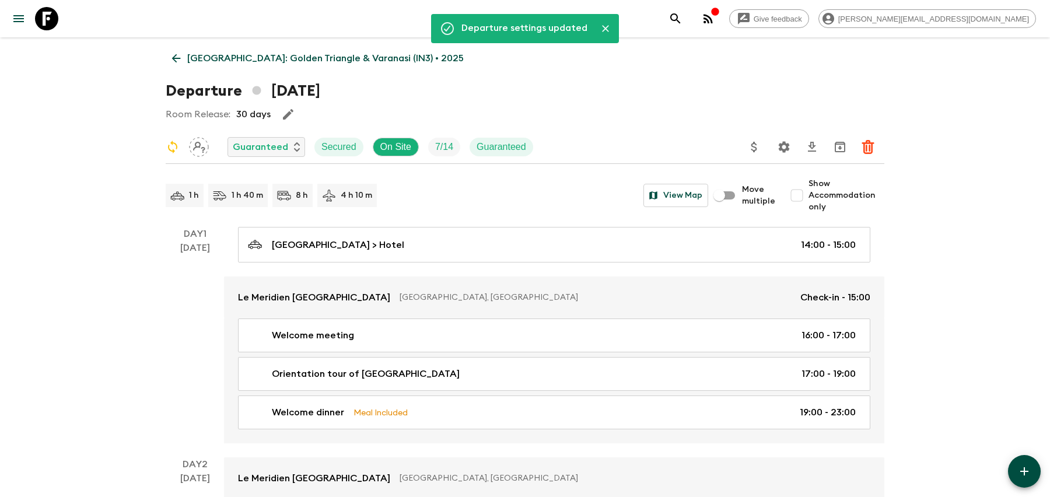 The image size is (1050, 497). What do you see at coordinates (524, 29) in the screenshot?
I see `div: Departure settings updated` at bounding box center [524, 29].